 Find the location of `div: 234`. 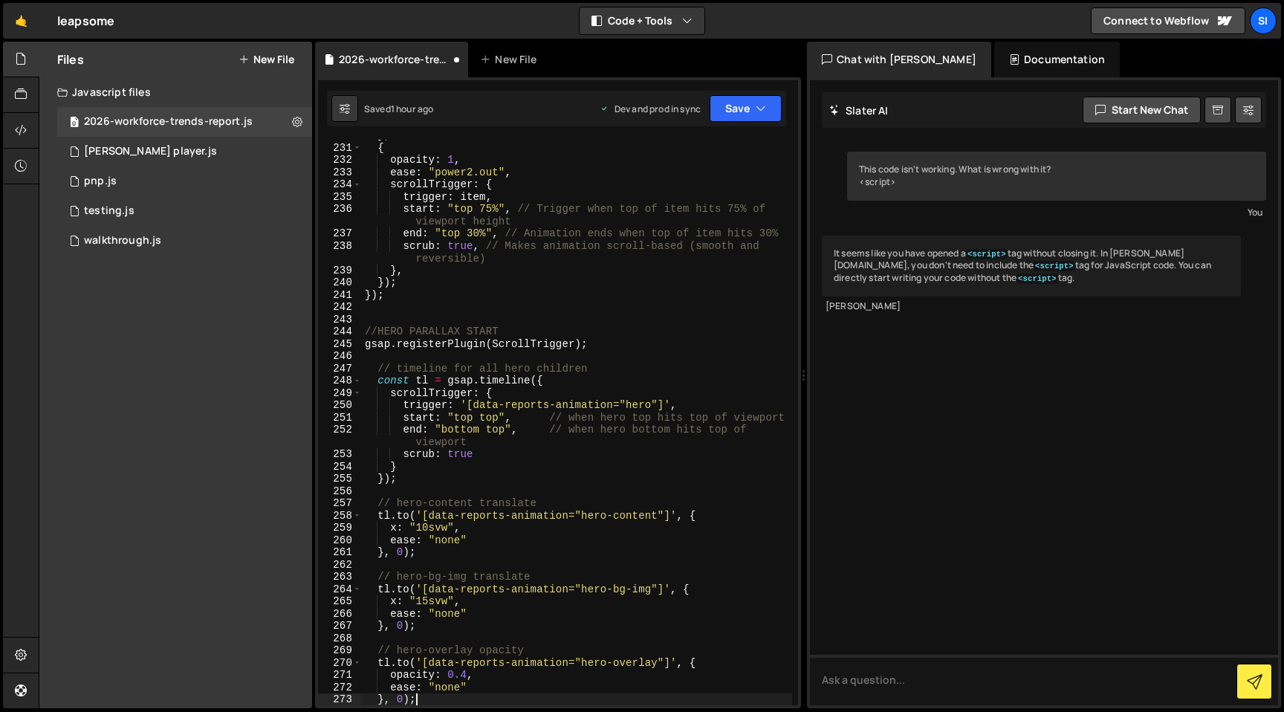

div: 234 is located at coordinates (340, 184).